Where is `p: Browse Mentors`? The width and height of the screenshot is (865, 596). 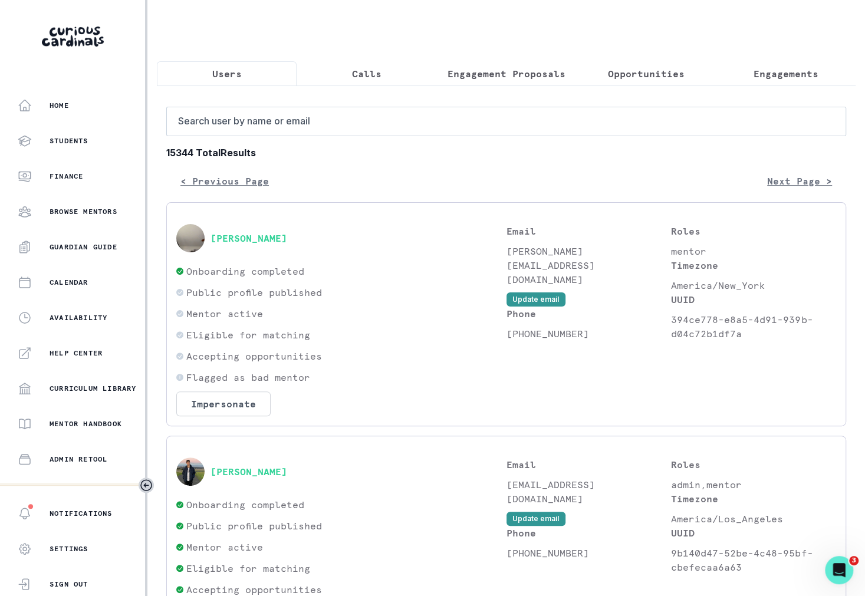
p: Browse Mentors is located at coordinates (83, 212).